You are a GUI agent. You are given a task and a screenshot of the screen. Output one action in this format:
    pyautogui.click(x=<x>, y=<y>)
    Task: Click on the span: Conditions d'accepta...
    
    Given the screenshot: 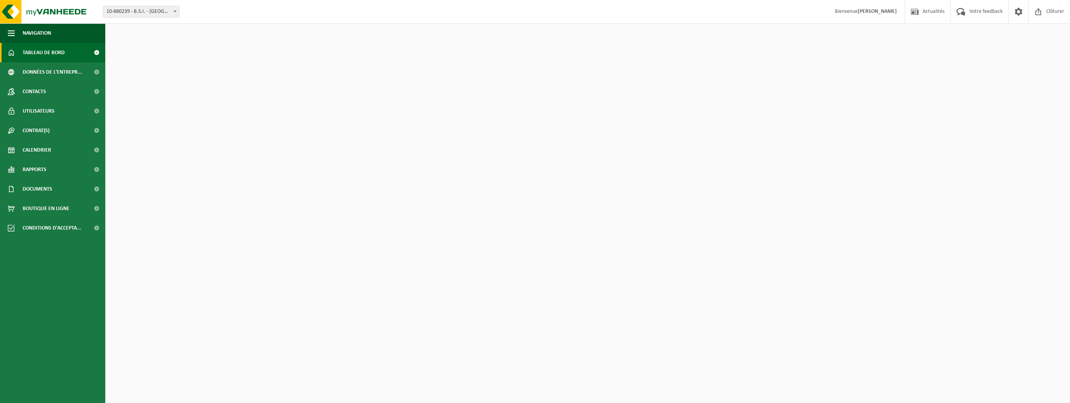 What is the action you would take?
    pyautogui.click(x=52, y=228)
    